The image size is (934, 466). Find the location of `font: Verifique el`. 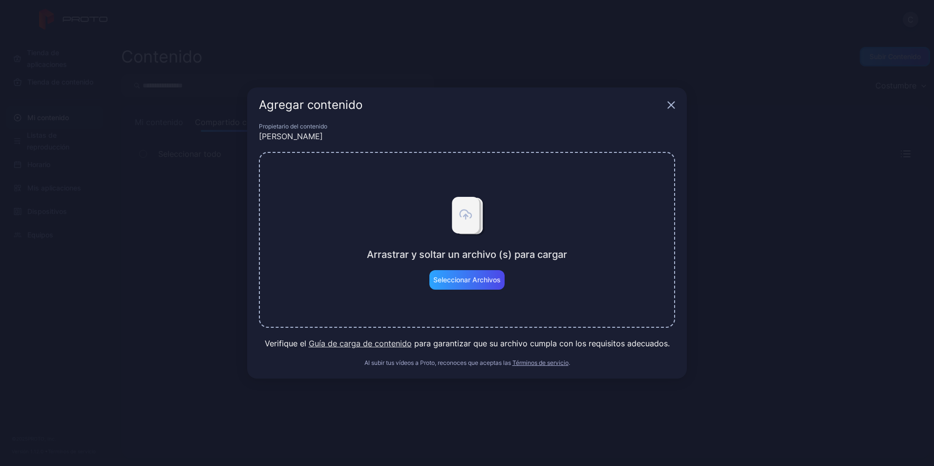

font: Verifique el is located at coordinates (285, 343).